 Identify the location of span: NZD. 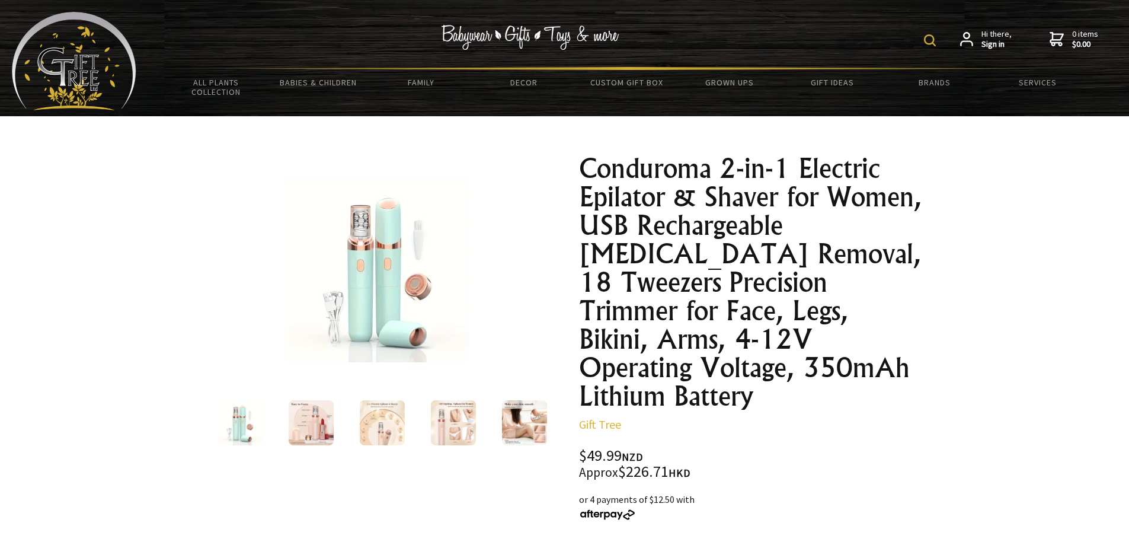
(632, 456).